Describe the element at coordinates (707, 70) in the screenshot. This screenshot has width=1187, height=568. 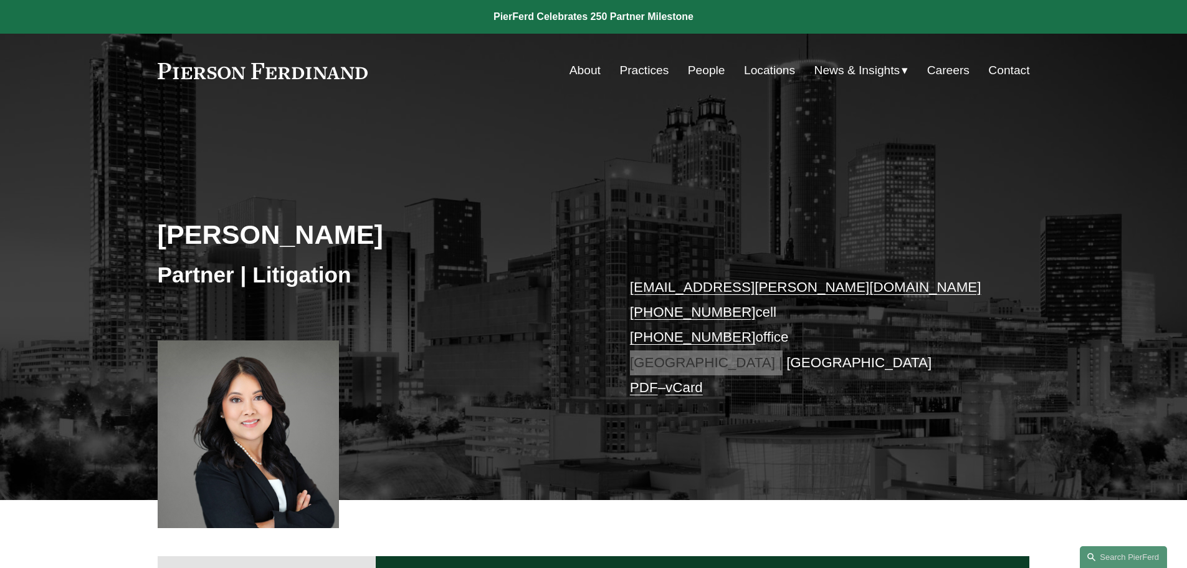
I see `a: People` at that location.